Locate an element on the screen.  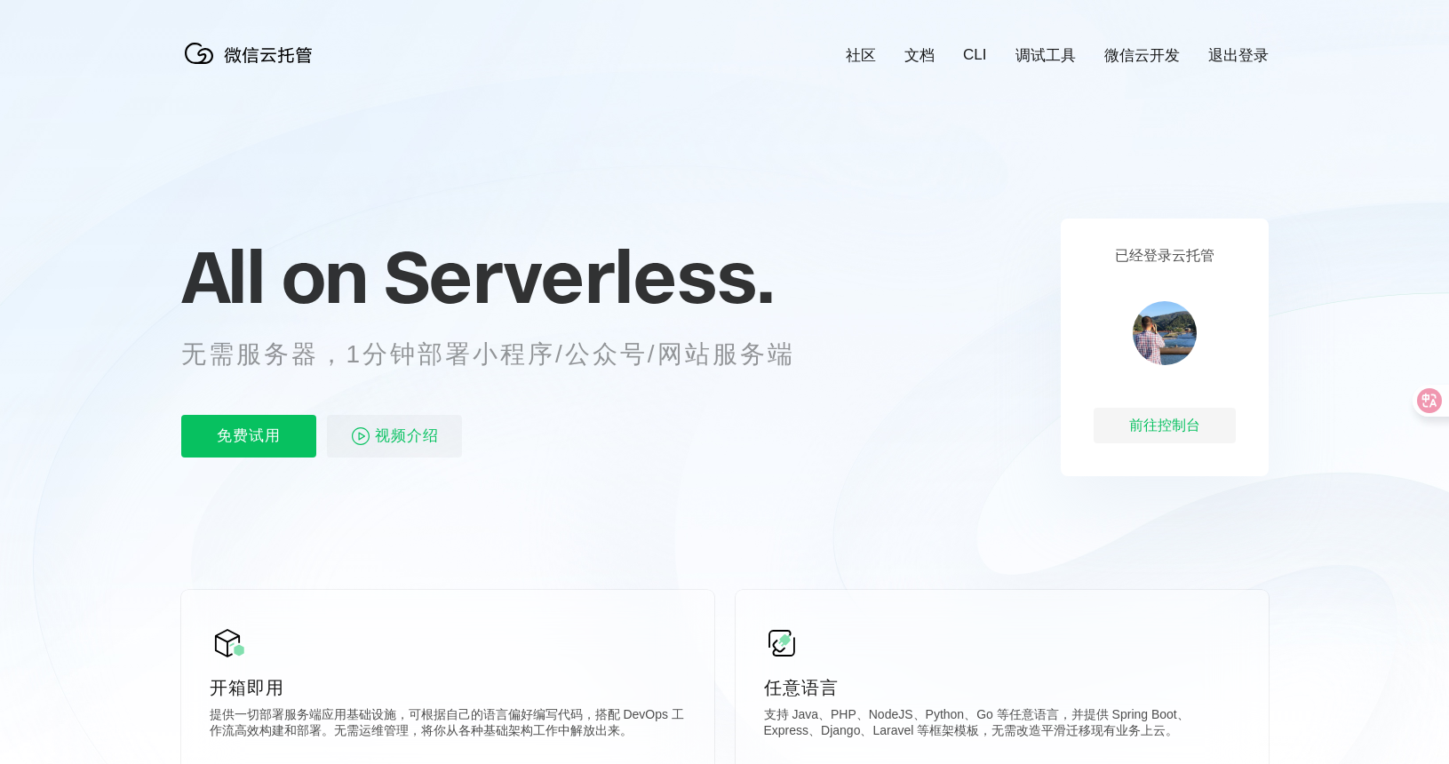
img: video_play.svg is located at coordinates (361, 436).